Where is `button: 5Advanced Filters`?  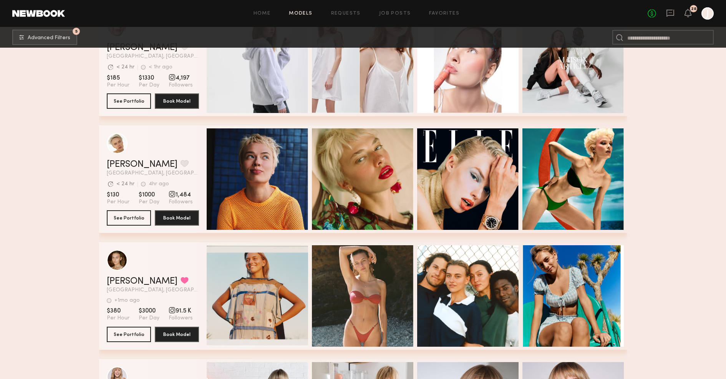 button: 5Advanced Filters is located at coordinates (45, 37).